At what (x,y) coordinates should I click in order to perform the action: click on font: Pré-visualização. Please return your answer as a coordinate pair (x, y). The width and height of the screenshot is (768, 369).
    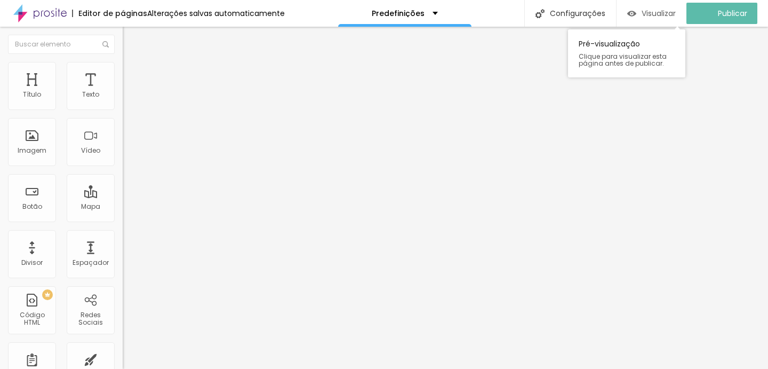
    Looking at the image, I should click on (609, 44).